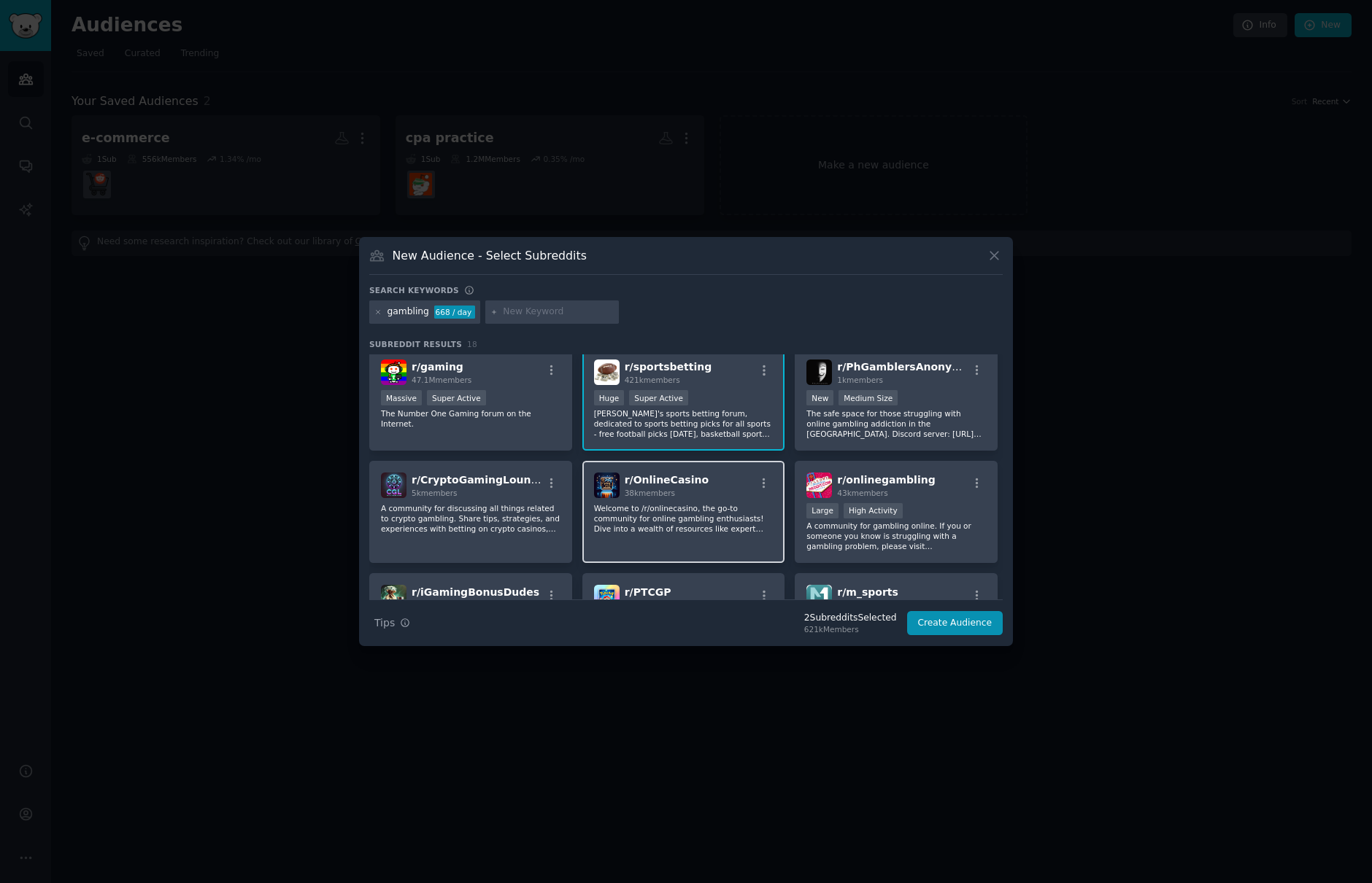 This screenshot has width=1372, height=883. I want to click on span: 421k members, so click(653, 380).